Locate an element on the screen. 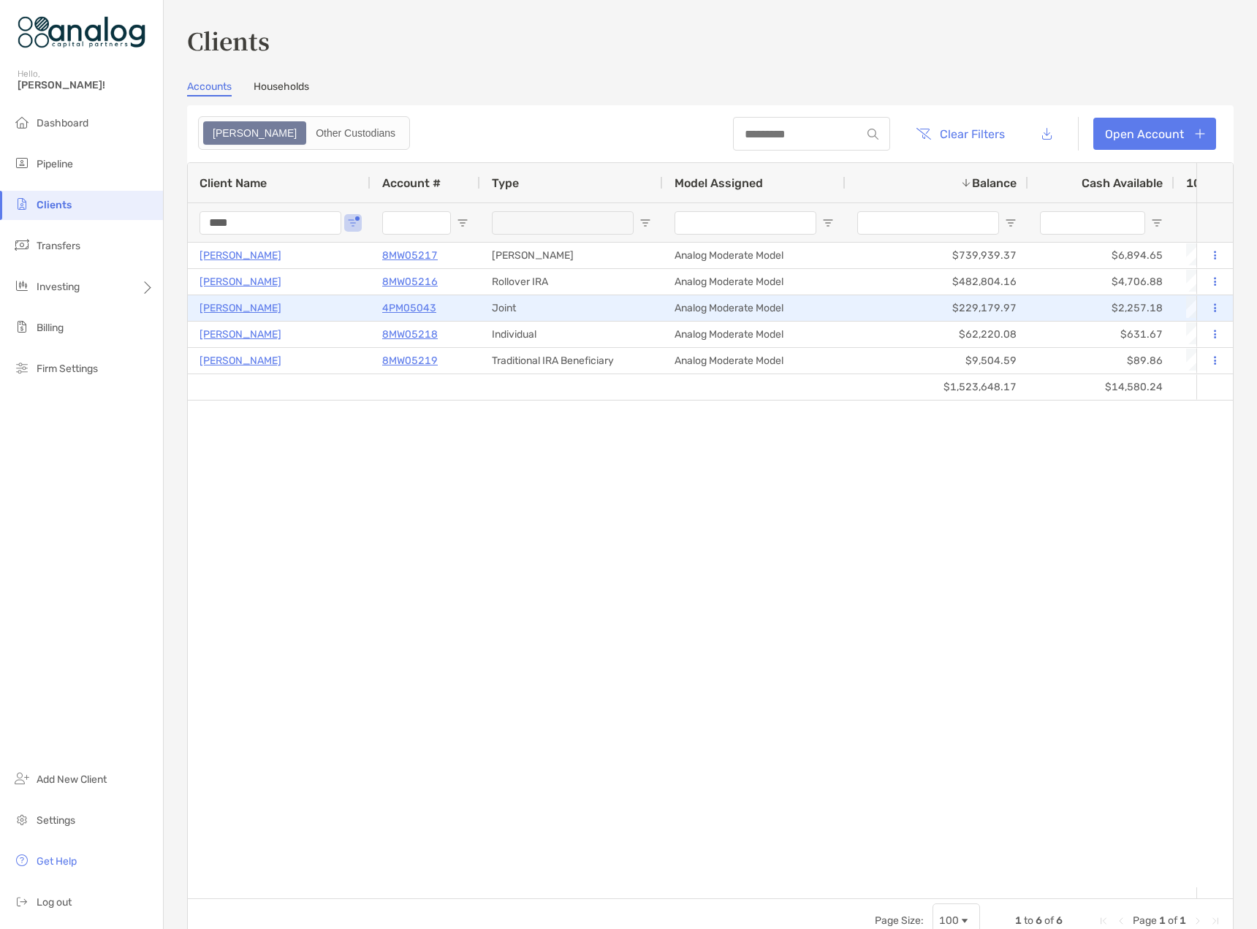 The width and height of the screenshot is (1257, 929). div: Previous Page is located at coordinates (1121, 921).